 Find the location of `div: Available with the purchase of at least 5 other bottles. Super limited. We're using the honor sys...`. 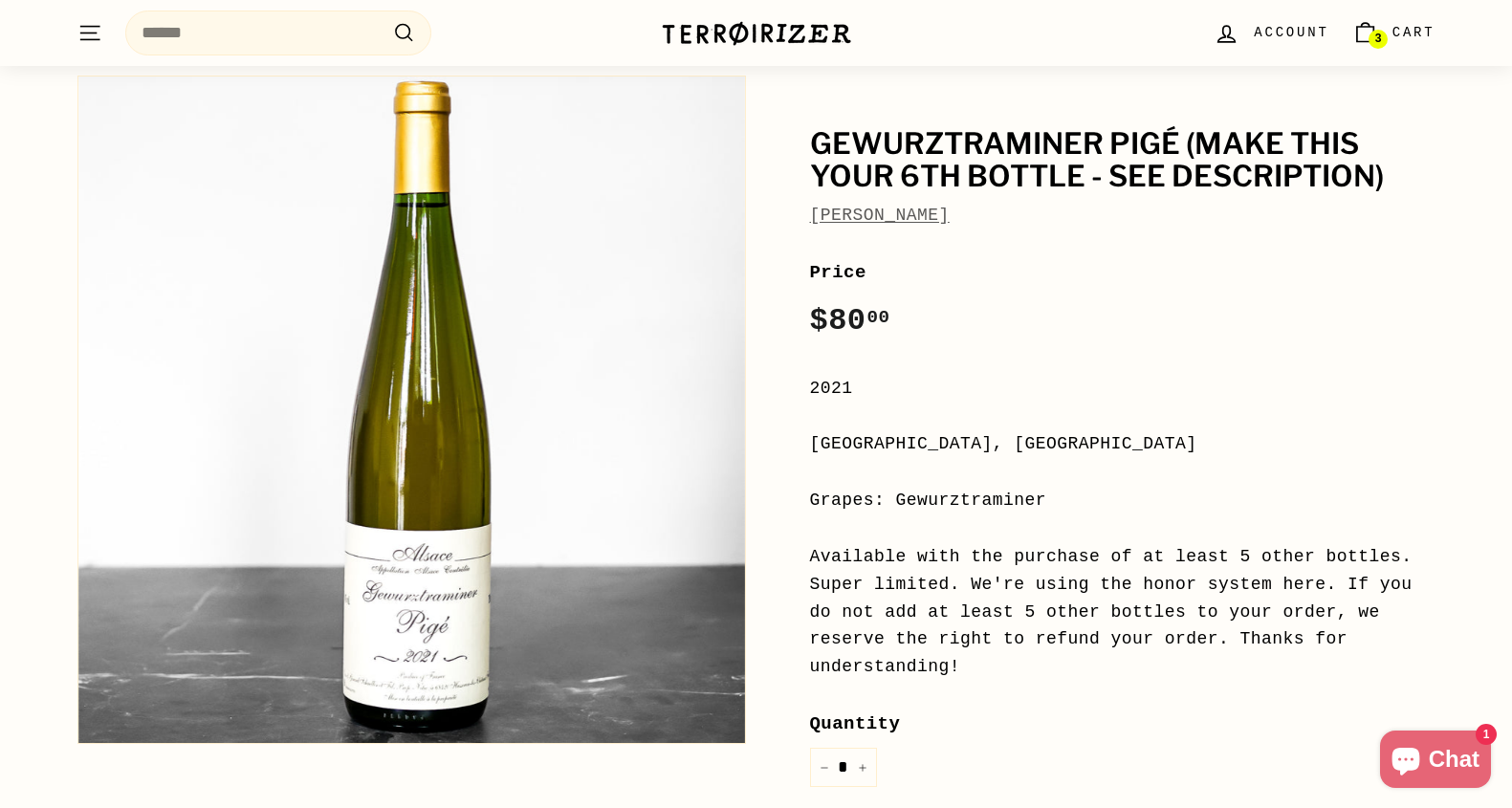

div: Available with the purchase of at least 5 other bottles. Super limited. We're using the honor sys... is located at coordinates (1124, 612).